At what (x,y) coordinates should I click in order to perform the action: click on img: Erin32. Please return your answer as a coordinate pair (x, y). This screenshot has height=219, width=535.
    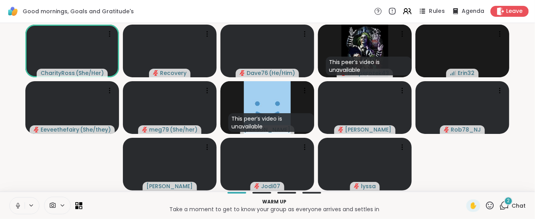
    Looking at the image, I should click on (462, 51).